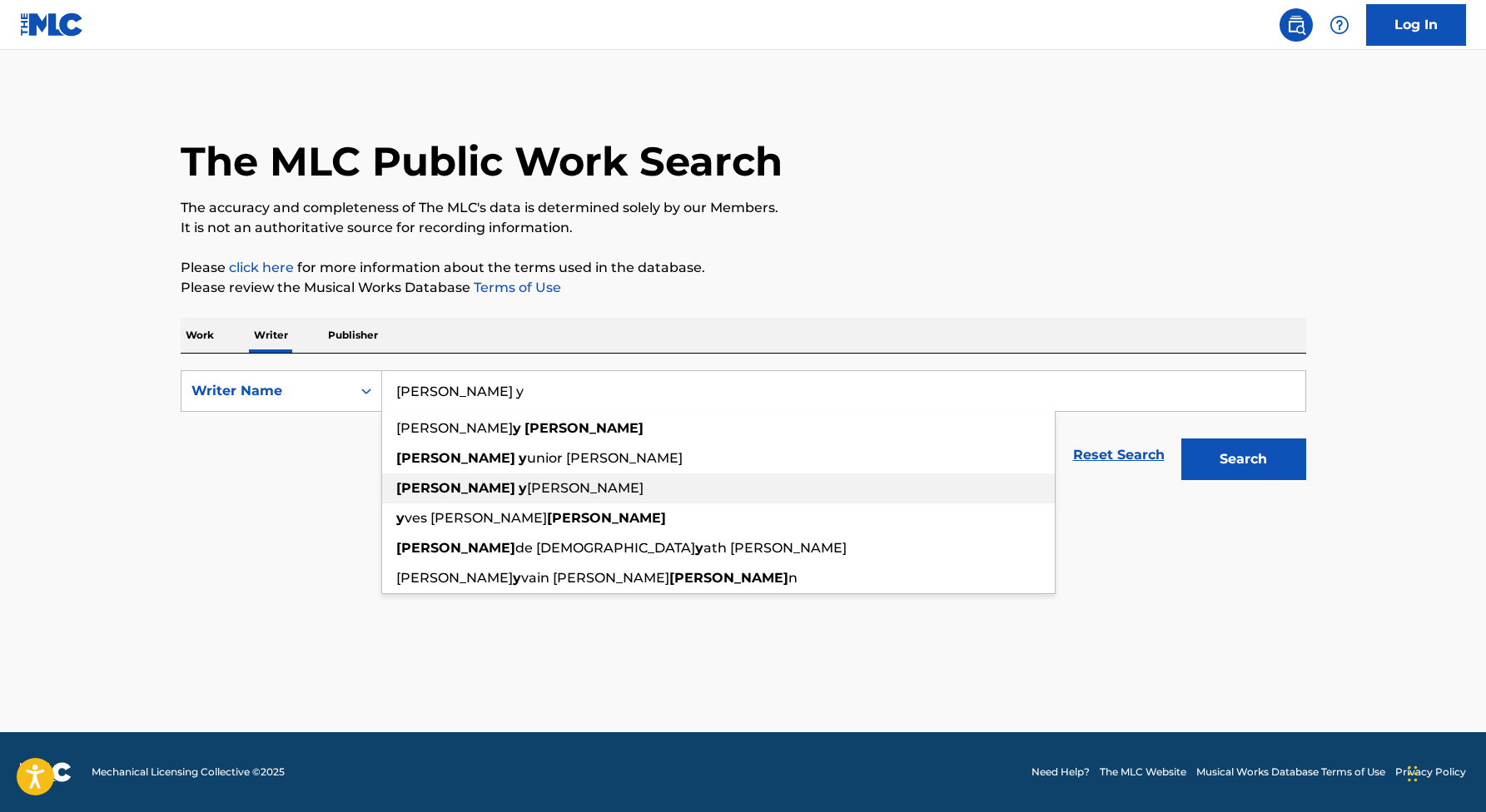 This screenshot has height=812, width=1486. Describe the element at coordinates (743, 430) in the screenshot. I see `form: Search Form` at that location.